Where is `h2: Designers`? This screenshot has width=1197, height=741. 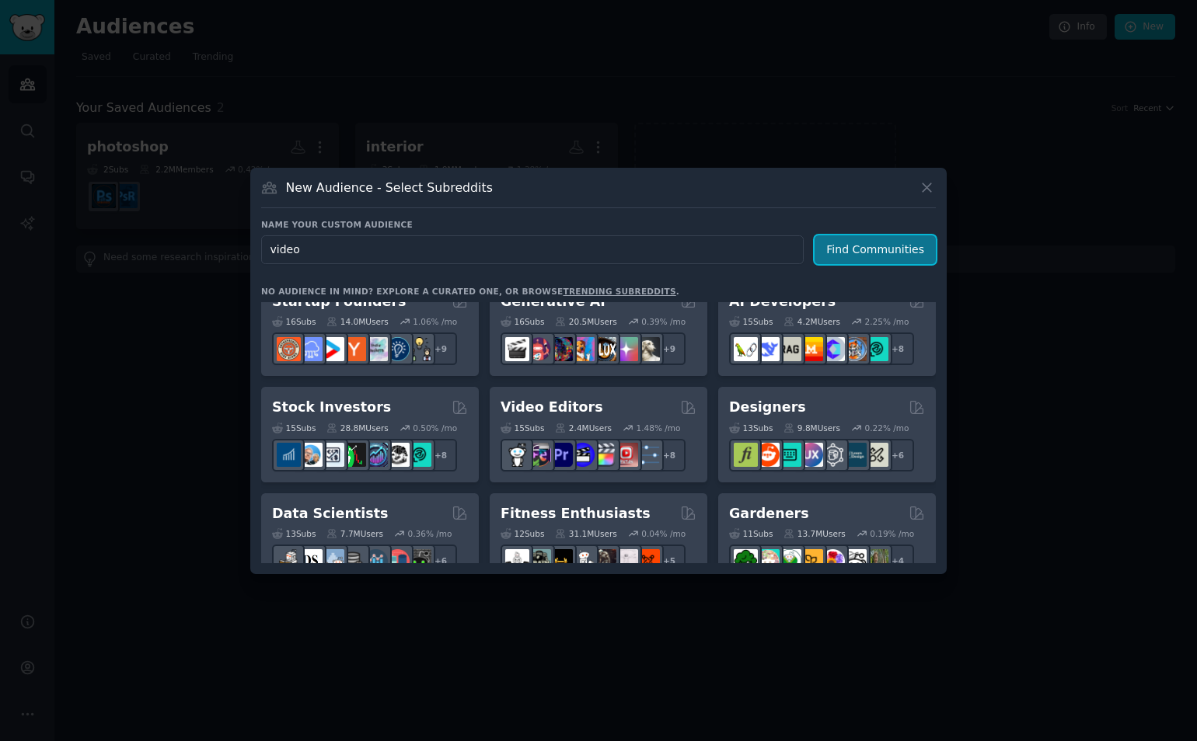 h2: Designers is located at coordinates (767, 407).